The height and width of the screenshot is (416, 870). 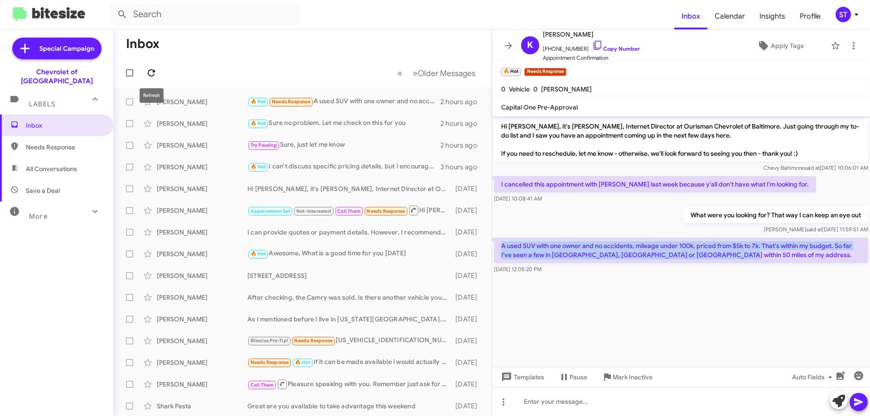 I want to click on span: Bitesize Pro-Tip!, so click(x=269, y=341).